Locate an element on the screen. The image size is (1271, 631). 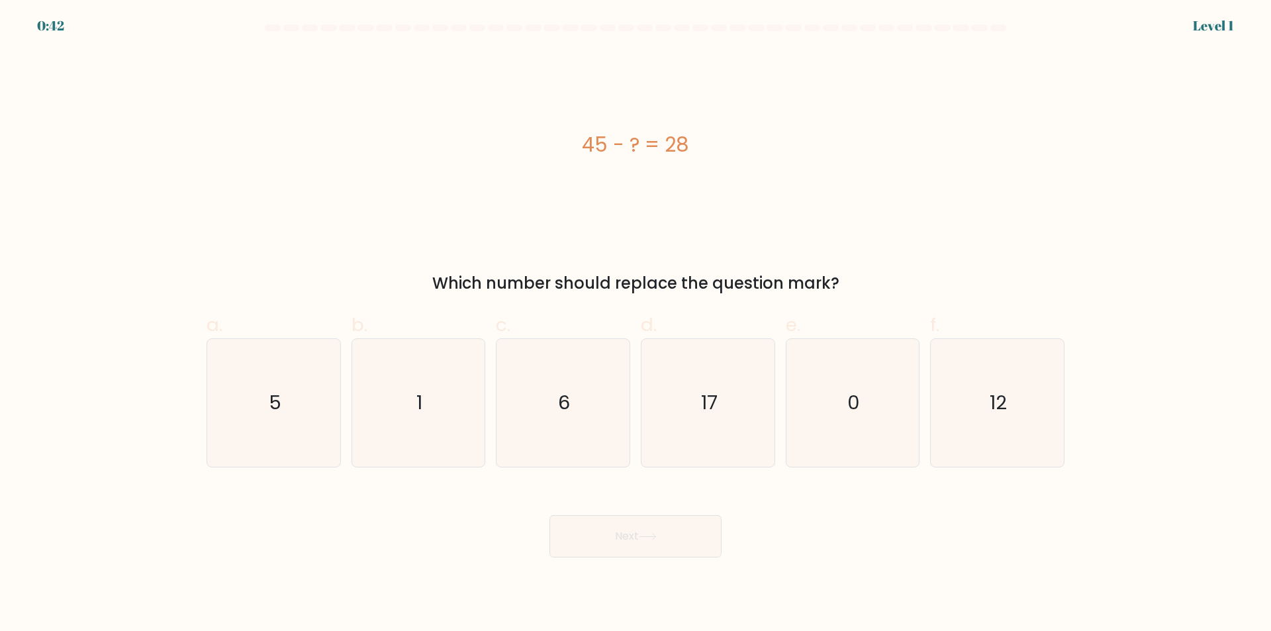
text: 1 is located at coordinates (419, 403).